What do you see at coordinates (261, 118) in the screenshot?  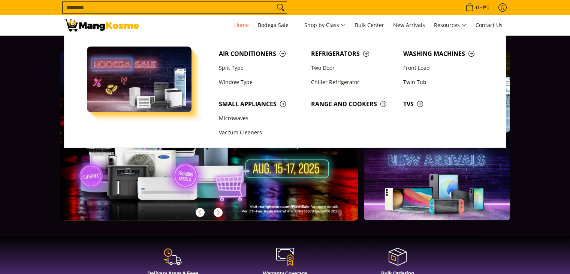 I see `a: Microwaves` at bounding box center [261, 118].